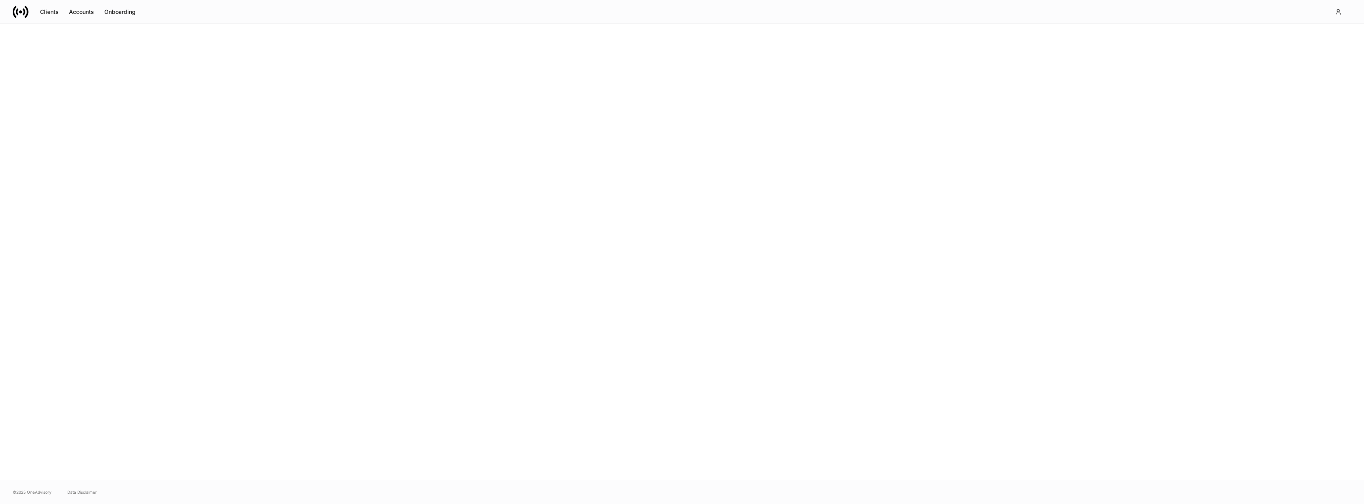  Describe the element at coordinates (120, 12) in the screenshot. I see `div: Onboarding` at that location.